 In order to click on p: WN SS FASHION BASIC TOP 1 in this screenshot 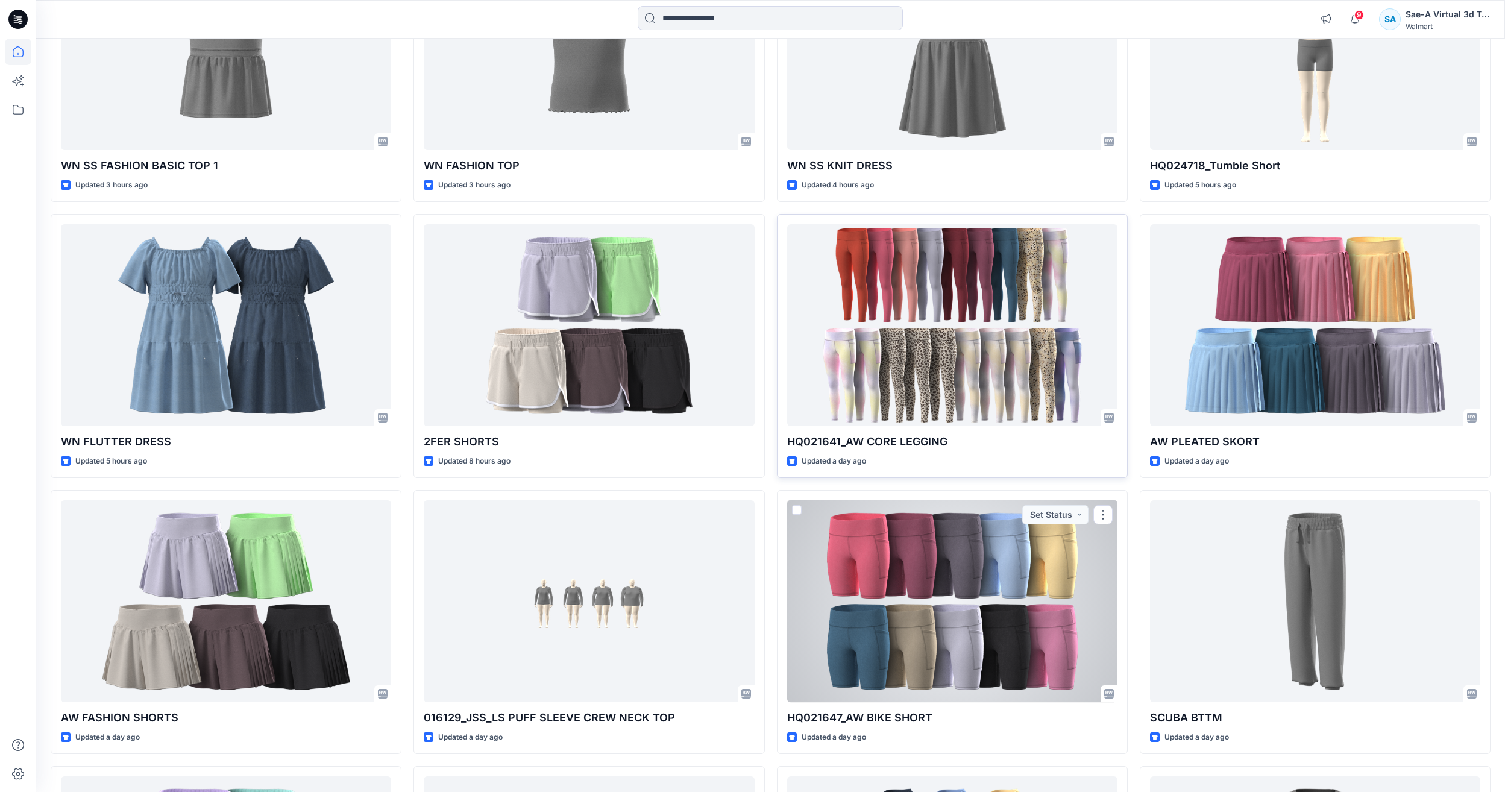, I will do `click(226, 166)`.